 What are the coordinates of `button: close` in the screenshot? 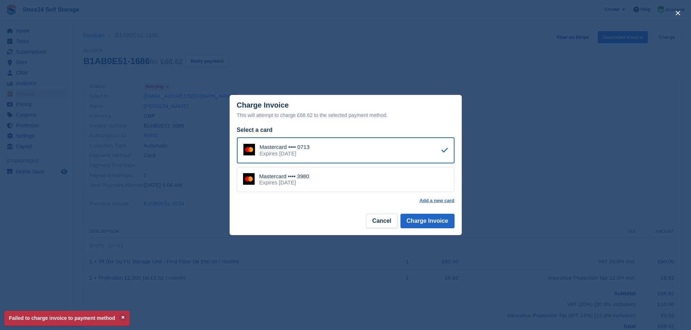 It's located at (678, 13).